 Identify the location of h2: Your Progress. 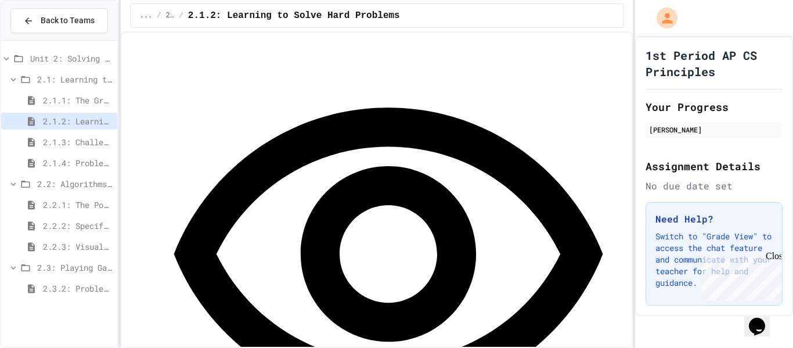
(714, 107).